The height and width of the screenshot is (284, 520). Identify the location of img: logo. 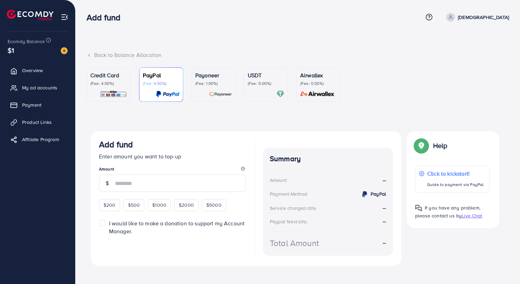
(30, 15).